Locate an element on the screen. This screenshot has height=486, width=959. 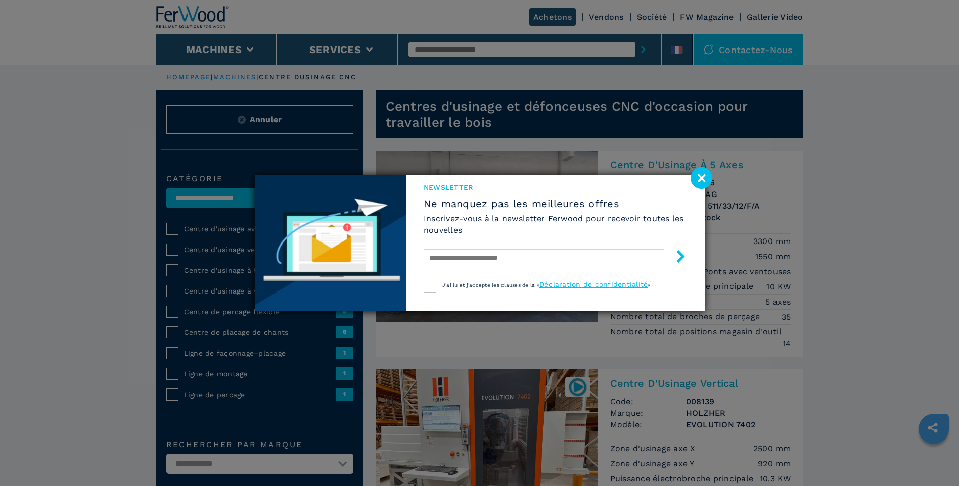
button: submit-button is located at coordinates (675, 258).